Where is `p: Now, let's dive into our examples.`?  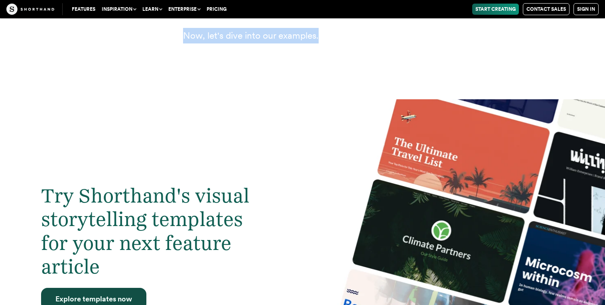
p: Now, let's dive into our examples. is located at coordinates (303, 36).